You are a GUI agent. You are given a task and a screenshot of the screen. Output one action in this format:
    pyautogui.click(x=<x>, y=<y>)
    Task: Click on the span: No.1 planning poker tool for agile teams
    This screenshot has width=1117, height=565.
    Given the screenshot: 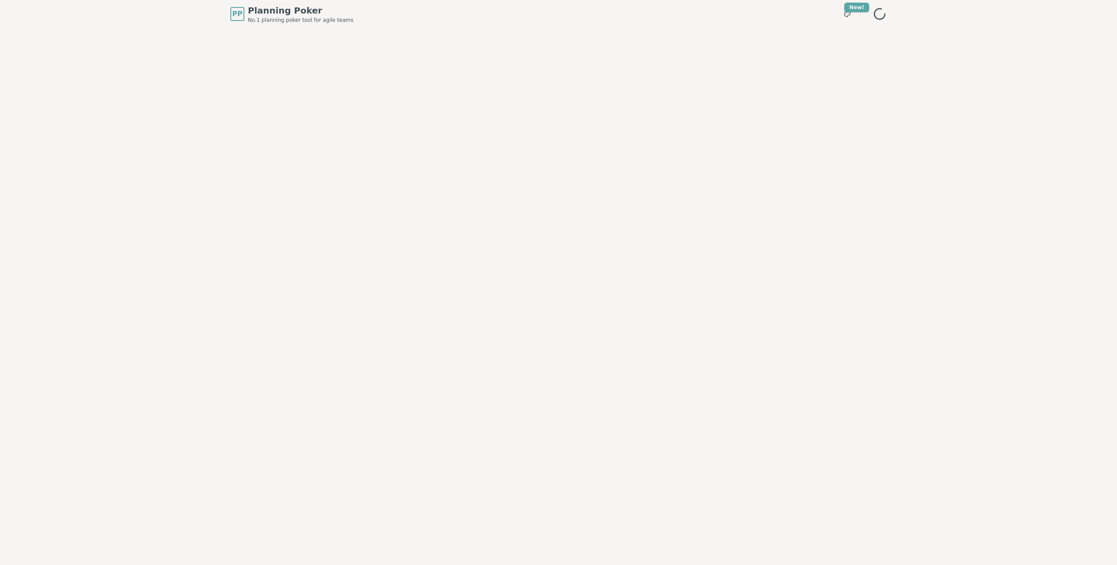 What is the action you would take?
    pyautogui.click(x=301, y=20)
    